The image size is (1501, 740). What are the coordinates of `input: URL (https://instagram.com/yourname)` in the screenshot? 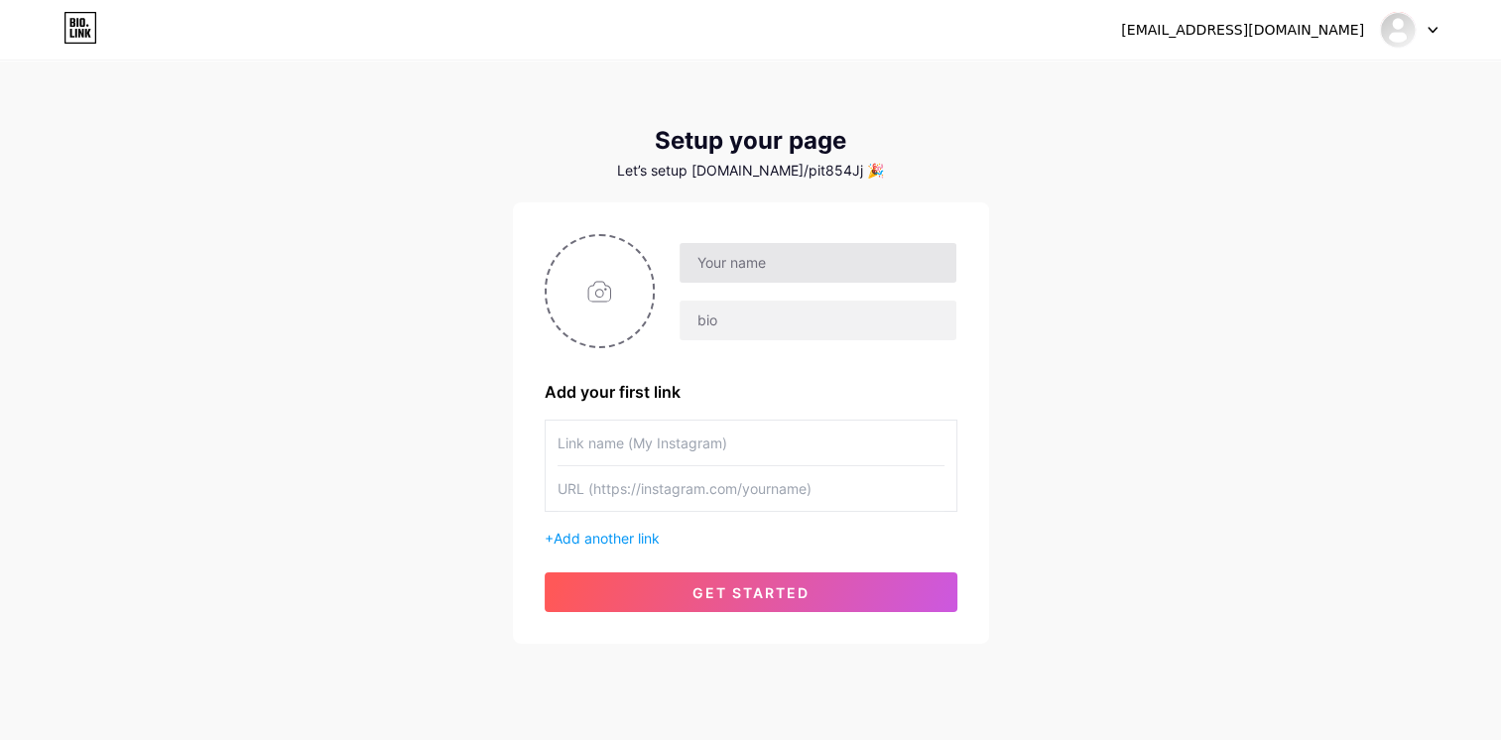 It's located at (751, 488).